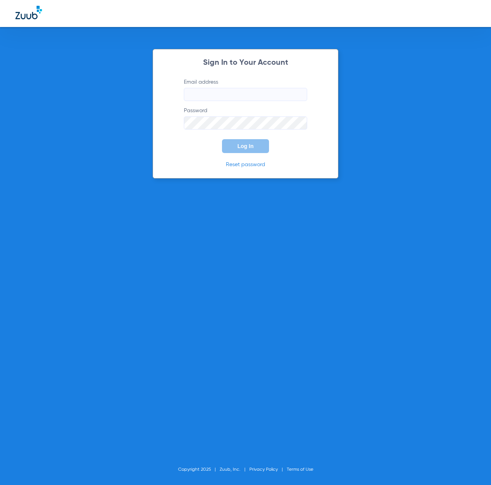 The width and height of the screenshot is (491, 485). I want to click on img: Zuub Logo, so click(29, 12).